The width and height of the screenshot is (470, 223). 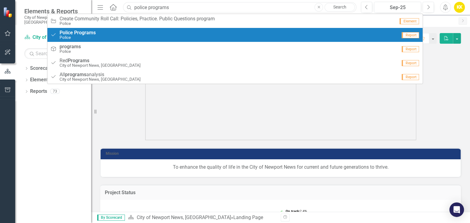 What do you see at coordinates (111, 218) in the screenshot?
I see `span: By Scorecard` at bounding box center [111, 218].